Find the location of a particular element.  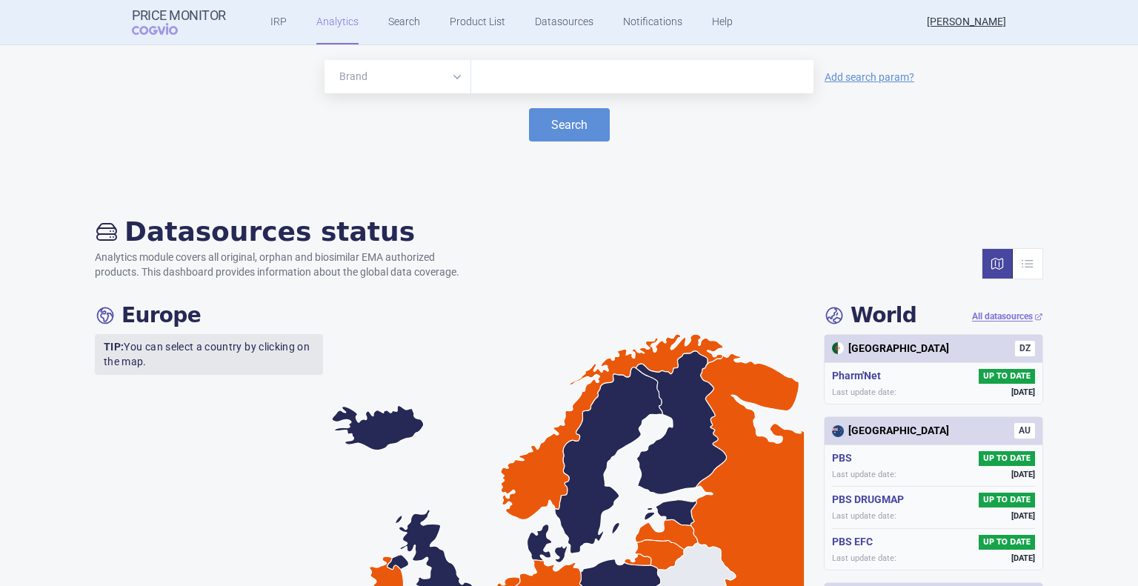

a: Add search param? is located at coordinates (869, 77).